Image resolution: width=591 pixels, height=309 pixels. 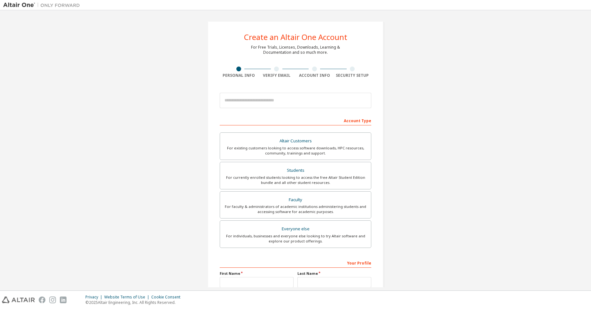 I want to click on div: Account Type, so click(x=295, y=120).